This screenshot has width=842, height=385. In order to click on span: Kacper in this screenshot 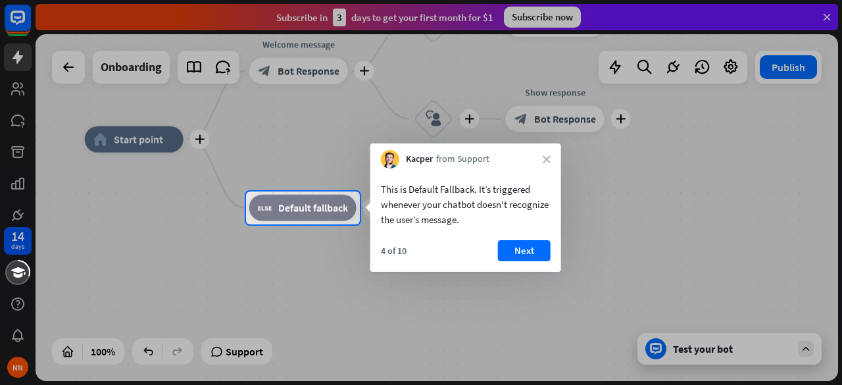, I will do `click(419, 159)`.